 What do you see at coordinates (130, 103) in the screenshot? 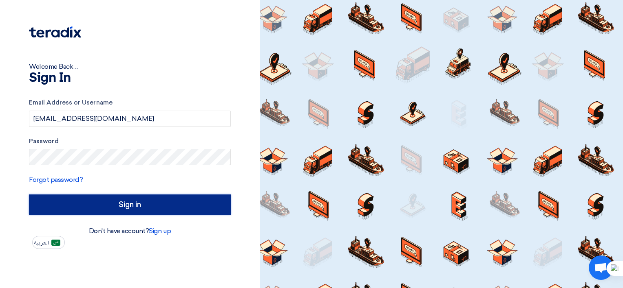
I see `label: Email Address or Username` at bounding box center [130, 103].